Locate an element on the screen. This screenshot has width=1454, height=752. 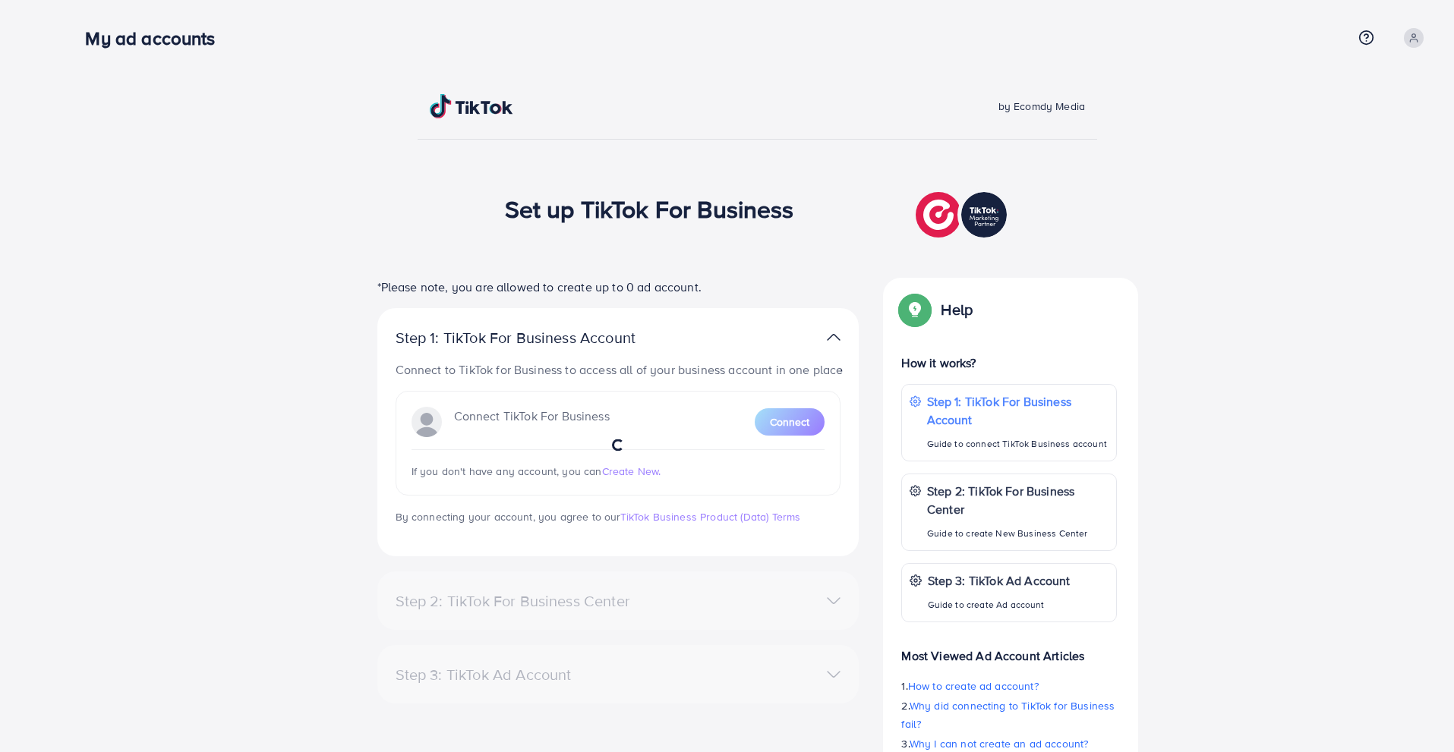
p: Step 3: TikTok Ad Account is located at coordinates (999, 581).